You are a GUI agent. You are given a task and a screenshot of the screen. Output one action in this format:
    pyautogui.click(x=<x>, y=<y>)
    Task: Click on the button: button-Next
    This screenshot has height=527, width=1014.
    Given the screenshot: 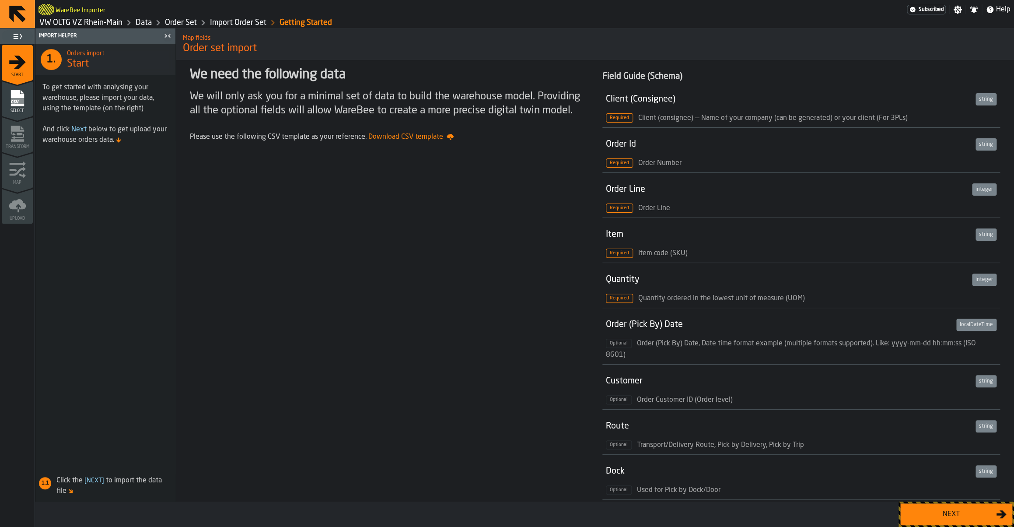 What is the action you would take?
    pyautogui.click(x=956, y=514)
    